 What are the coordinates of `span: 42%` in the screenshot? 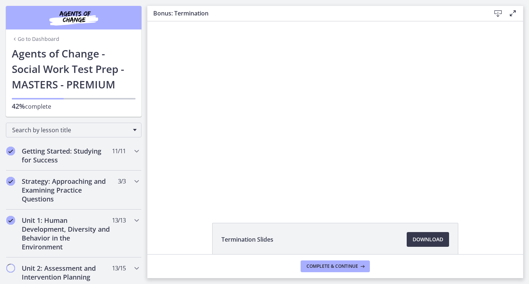 It's located at (18, 106).